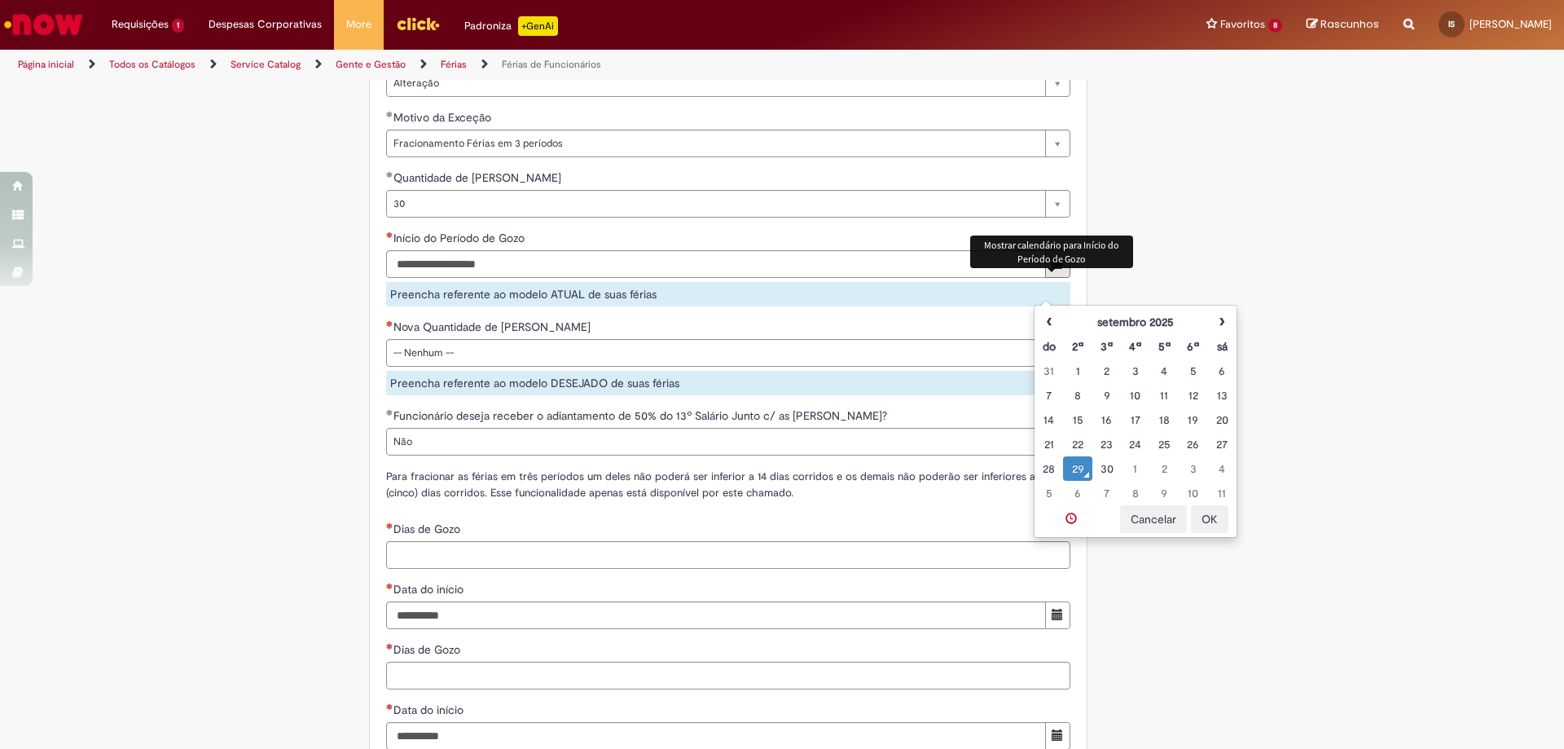  What do you see at coordinates (1049, 493) in the screenshot?
I see `div: 05 October 2025 09:06:55 Sunday` at bounding box center [1049, 493].